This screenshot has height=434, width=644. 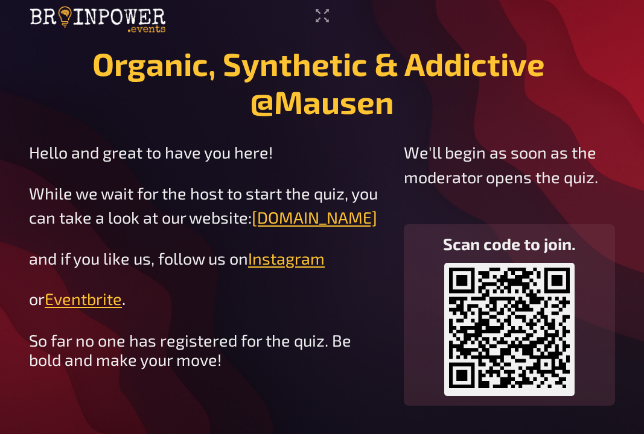 I want to click on span: Instagram, so click(x=286, y=258).